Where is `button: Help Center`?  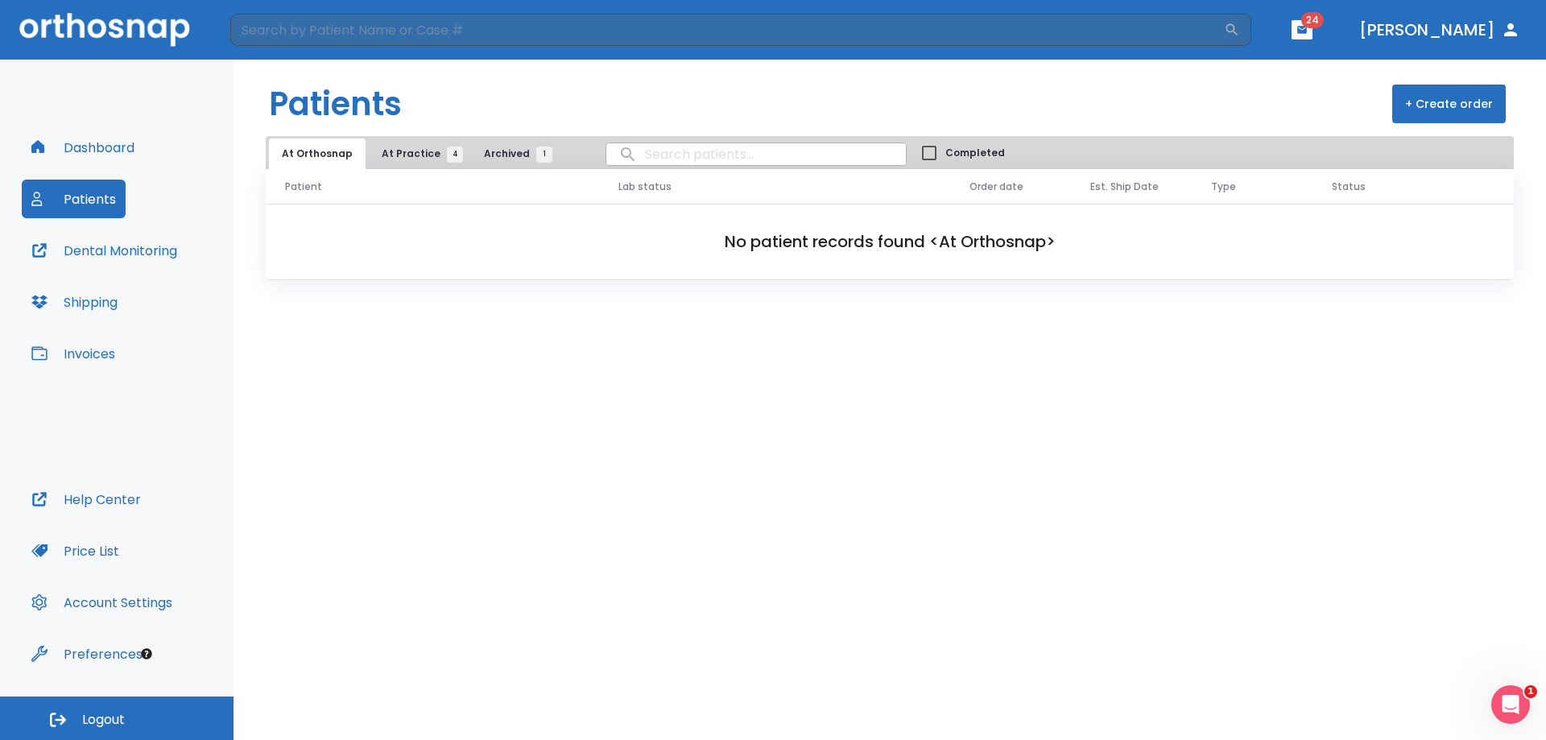
button: Help Center is located at coordinates (86, 499).